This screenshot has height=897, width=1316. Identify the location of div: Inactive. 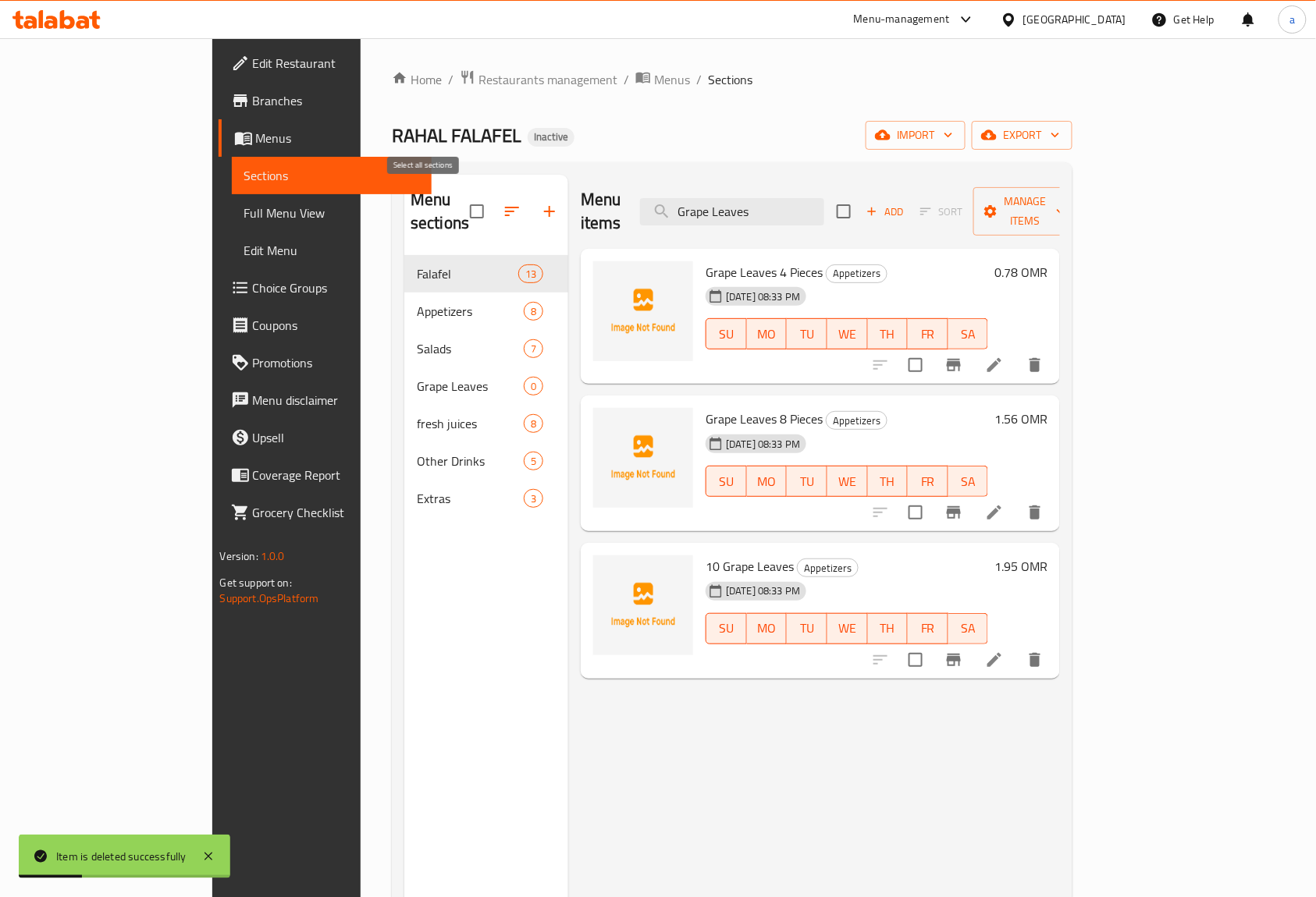
(551, 137).